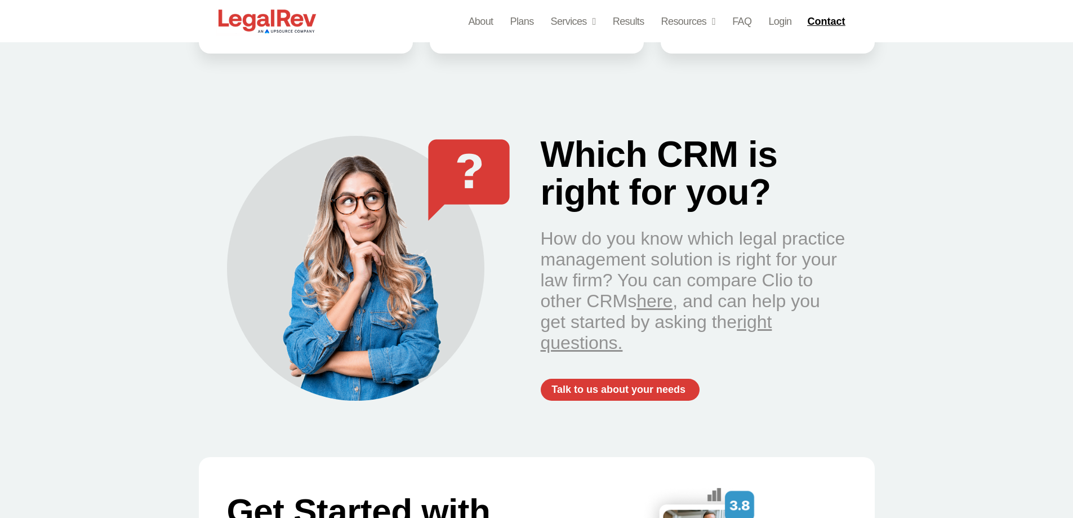 This screenshot has height=518, width=1073. What do you see at coordinates (481, 21) in the screenshot?
I see `a: About` at bounding box center [481, 21].